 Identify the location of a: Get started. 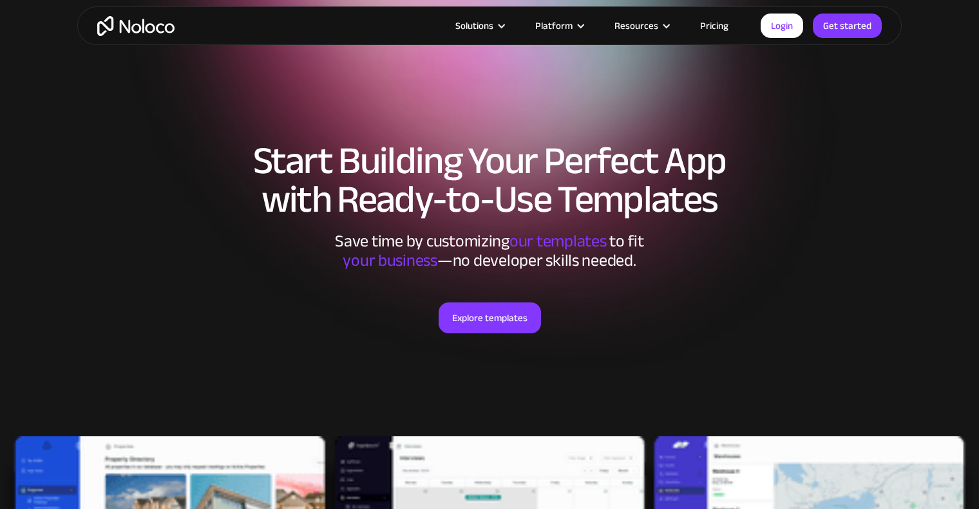
(847, 26).